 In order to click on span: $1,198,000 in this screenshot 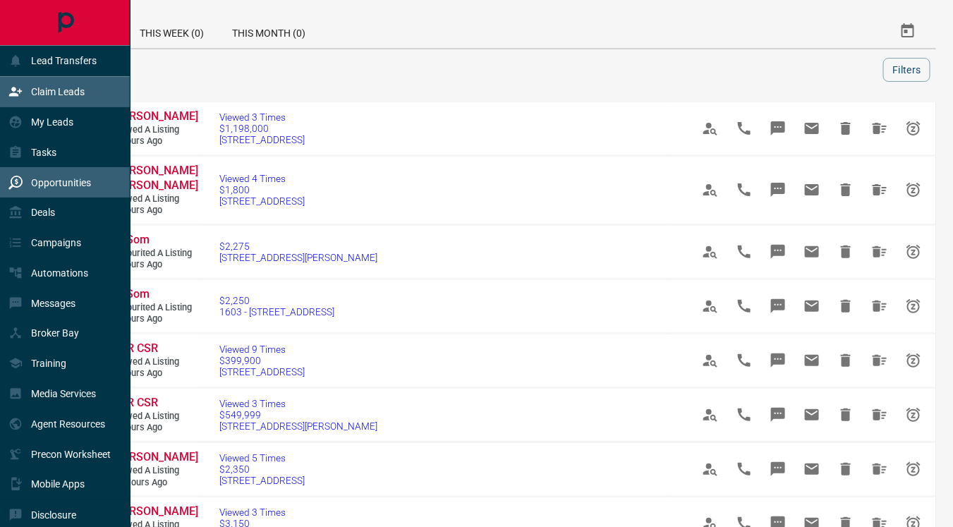, I will do `click(262, 128)`.